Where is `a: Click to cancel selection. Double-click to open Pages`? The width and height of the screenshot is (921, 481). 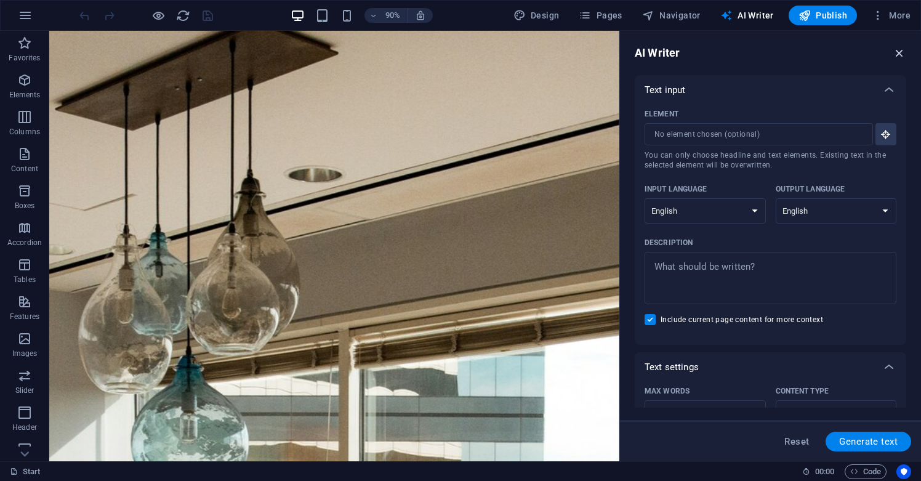
a: Click to cancel selection. Double-click to open Pages is located at coordinates (25, 471).